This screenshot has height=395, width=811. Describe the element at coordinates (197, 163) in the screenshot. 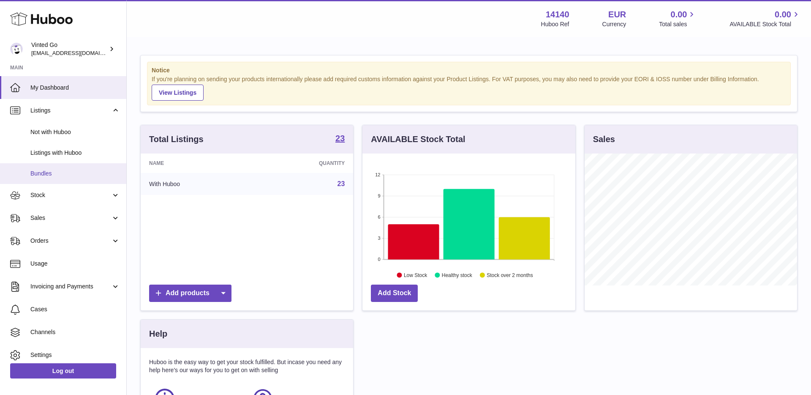

I see `th: Name` at that location.